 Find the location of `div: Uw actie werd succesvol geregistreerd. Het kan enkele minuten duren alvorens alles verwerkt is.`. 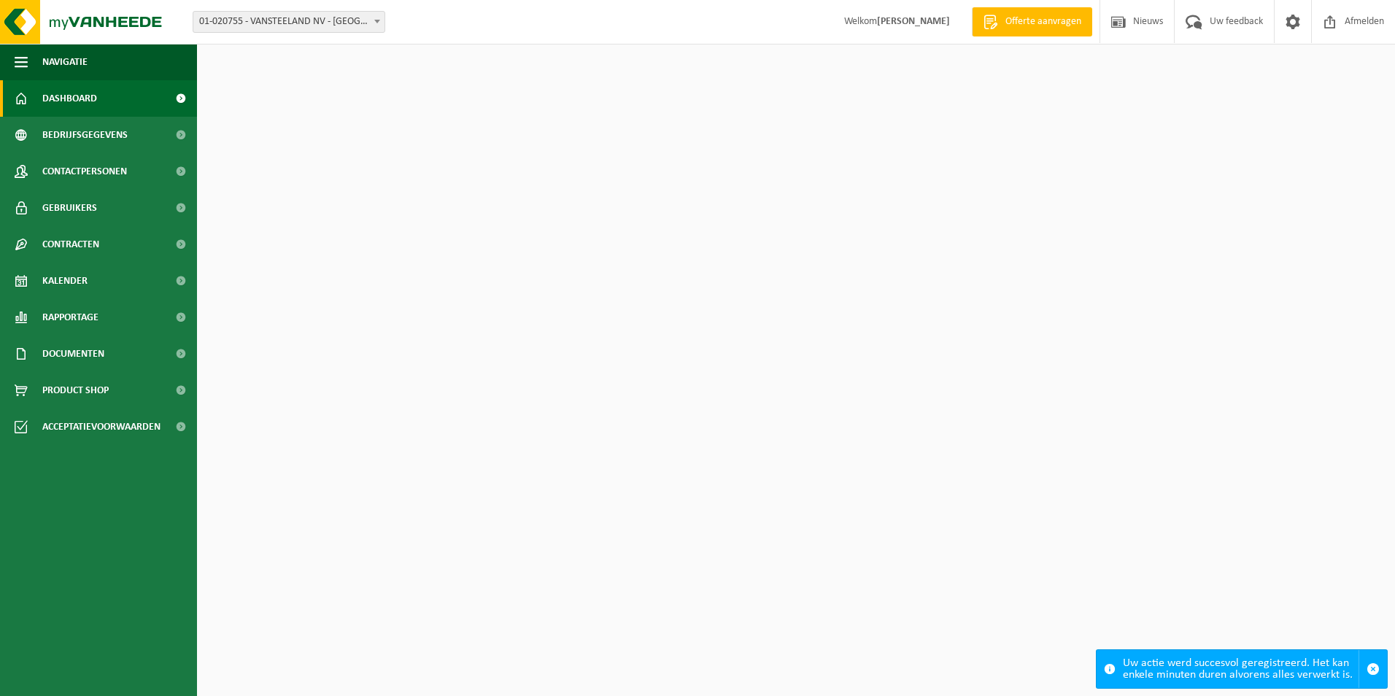

div: Uw actie werd succesvol geregistreerd. Het kan enkele minuten duren alvorens alles verwerkt is. is located at coordinates (1240, 669).